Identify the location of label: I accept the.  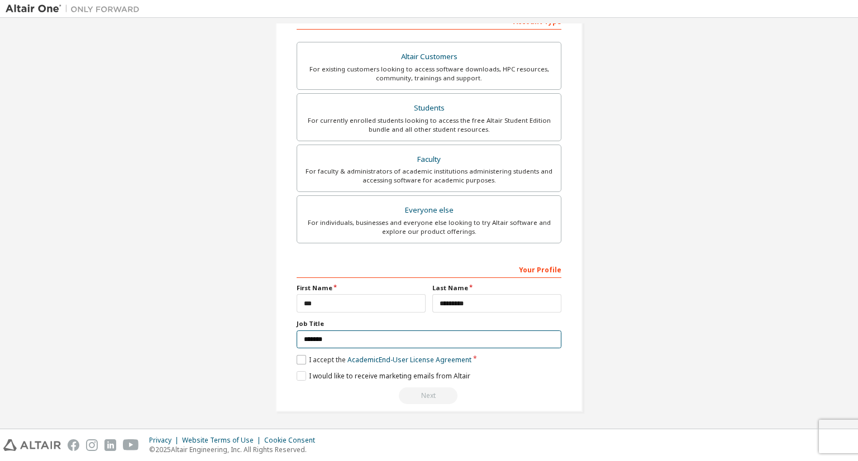
(384, 360).